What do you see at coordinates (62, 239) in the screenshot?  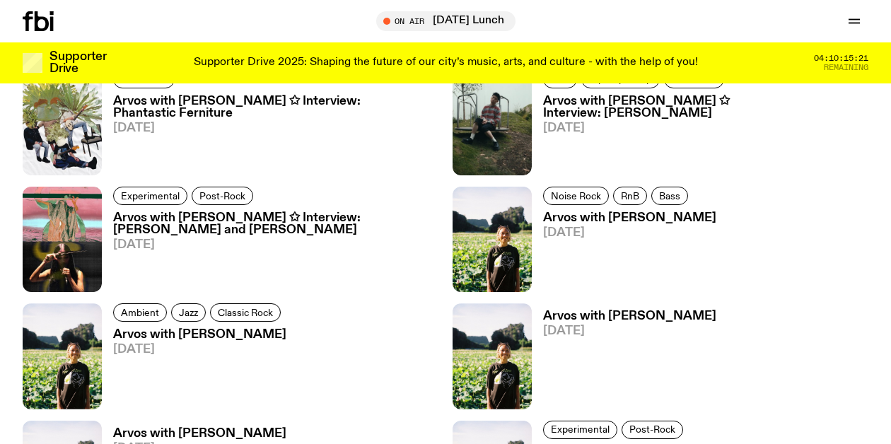 I see `img: Split frame of Bhenji Ra and Karina Utomo mid performances` at bounding box center [62, 239].